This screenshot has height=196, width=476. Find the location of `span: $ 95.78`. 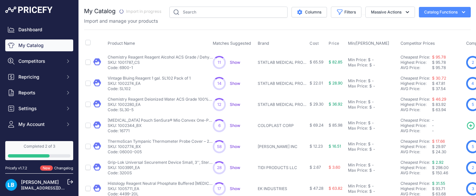

span: $ 95.78 is located at coordinates (439, 62).